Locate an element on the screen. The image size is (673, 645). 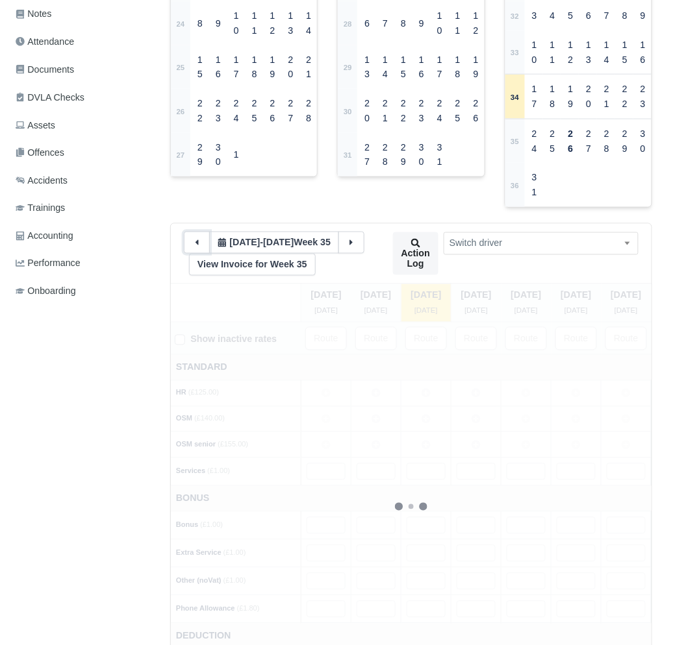
a: Accidents is located at coordinates (82, 181).